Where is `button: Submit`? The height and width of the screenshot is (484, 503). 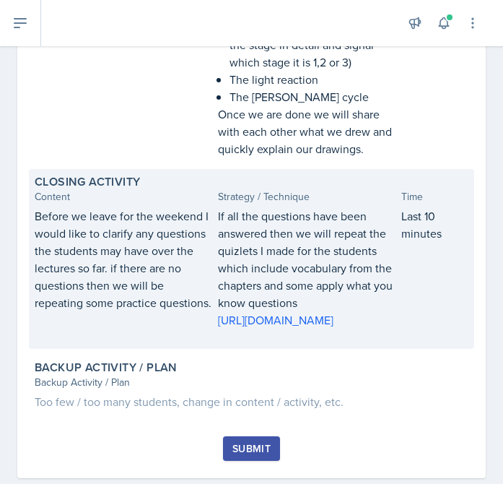
button: Submit is located at coordinates (251, 448).